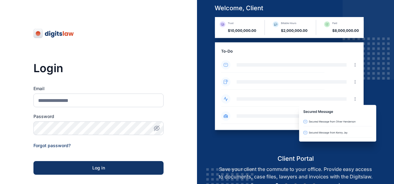 This screenshot has height=184, width=394. Describe the element at coordinates (295, 8) in the screenshot. I see `h5: welcome, client` at that location.